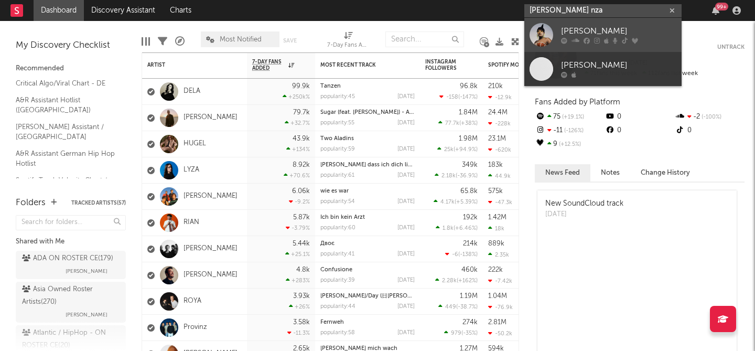 This screenshot has width=755, height=351. What do you see at coordinates (299, 201) in the screenshot?
I see `div: -9.2 %` at bounding box center [299, 201].